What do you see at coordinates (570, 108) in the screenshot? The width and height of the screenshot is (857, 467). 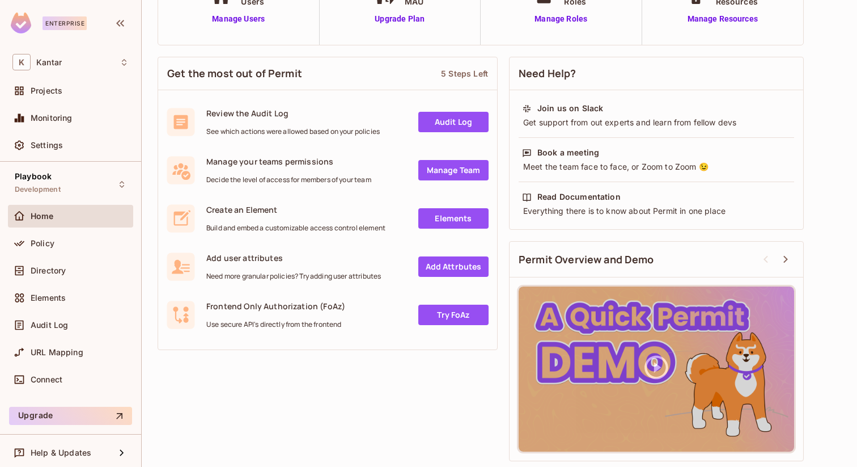 I see `div: Join us on Slack` at bounding box center [570, 108].